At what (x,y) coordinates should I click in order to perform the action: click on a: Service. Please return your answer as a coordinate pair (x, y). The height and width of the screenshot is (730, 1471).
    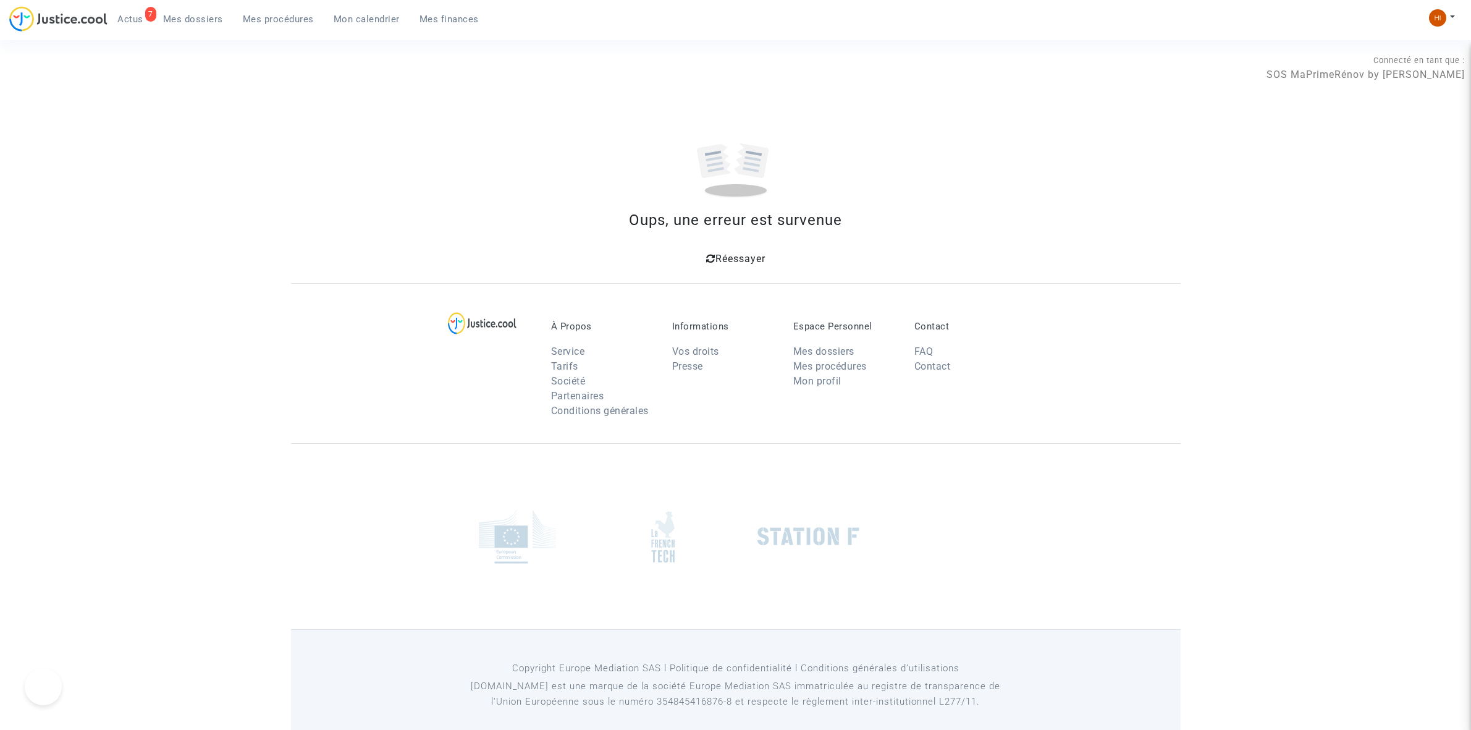
    Looking at the image, I should click on (568, 351).